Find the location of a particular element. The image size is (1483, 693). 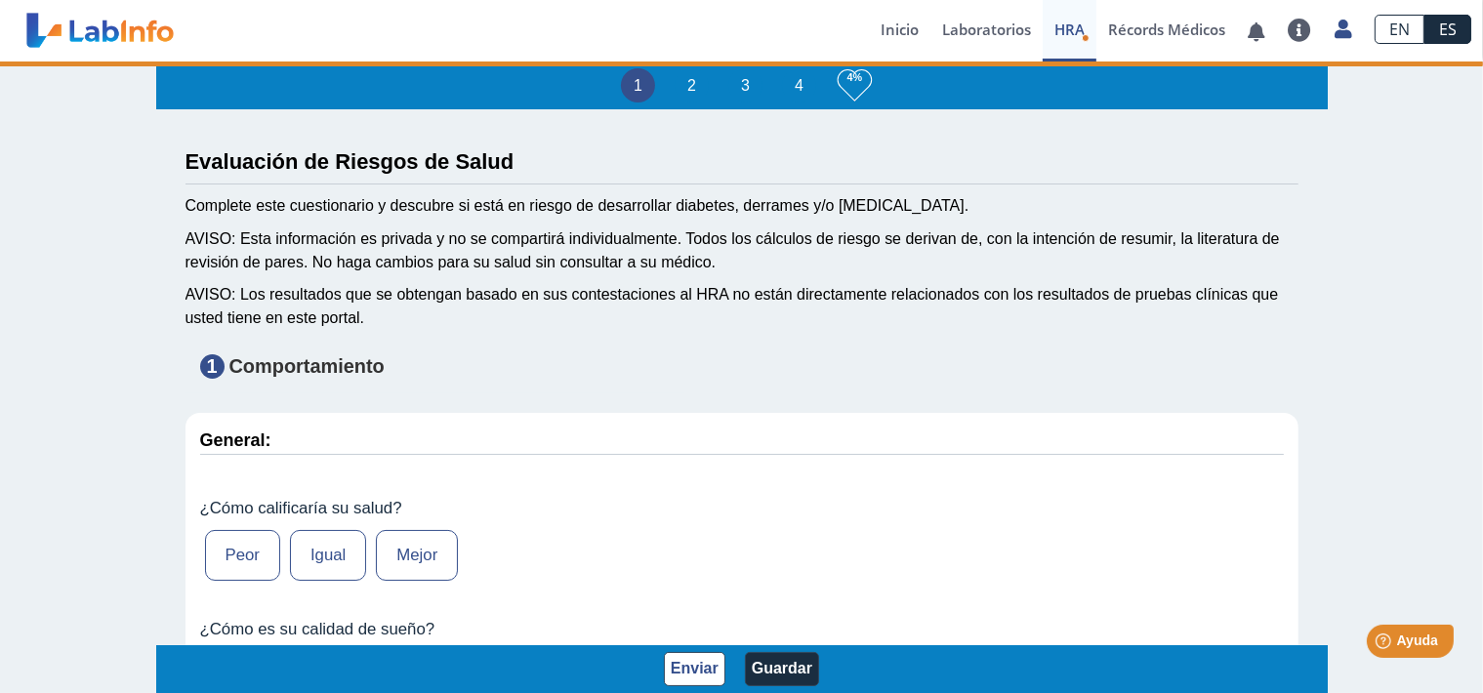

li: 3 is located at coordinates (745, 85).